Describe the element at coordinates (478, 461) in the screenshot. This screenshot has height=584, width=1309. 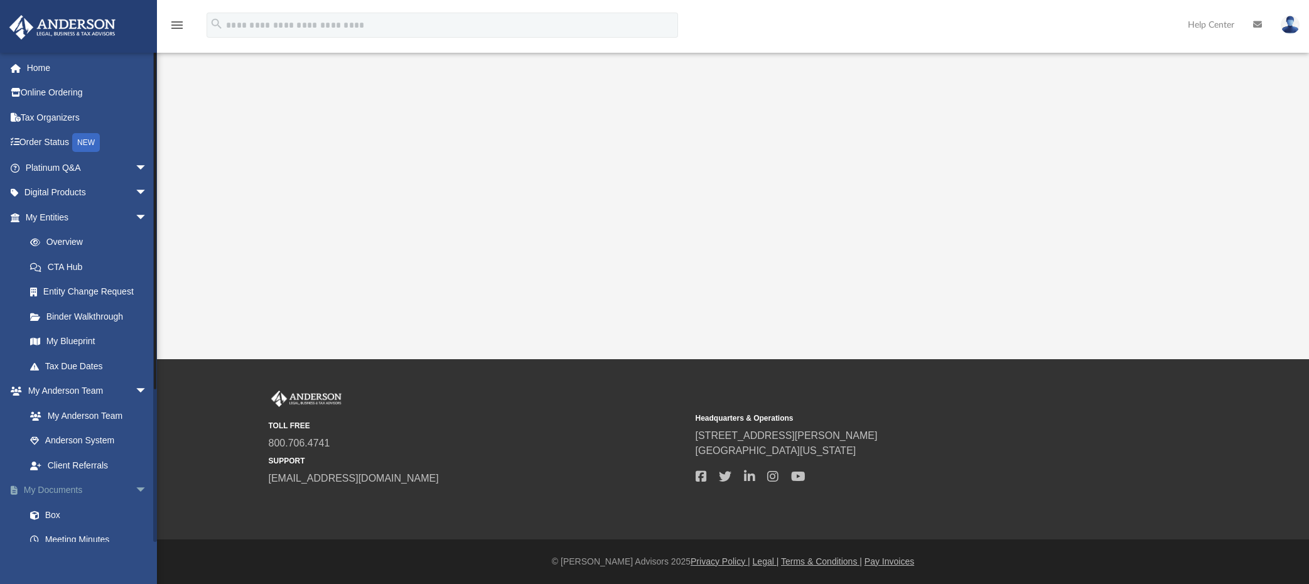
I see `small: SUPPORT` at that location.